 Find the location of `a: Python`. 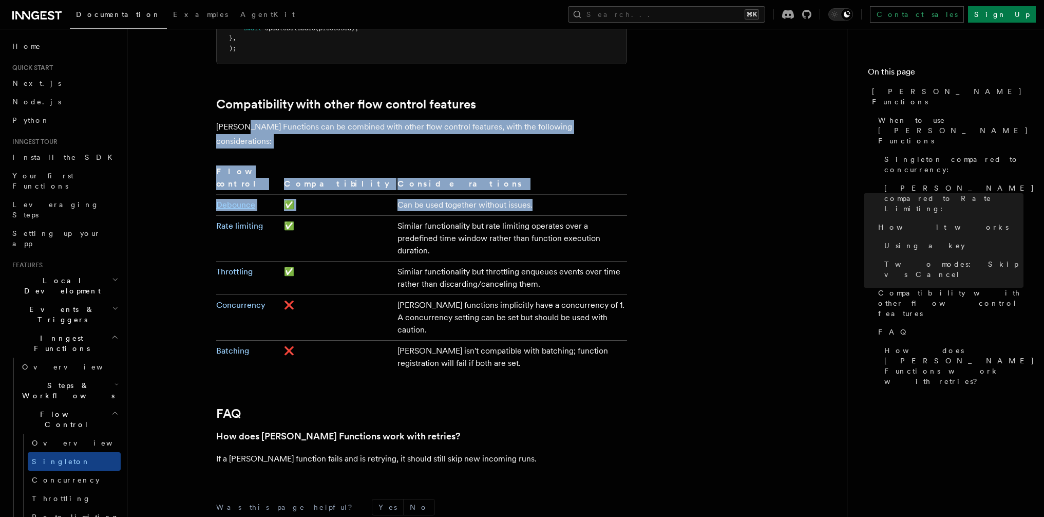

a: Python is located at coordinates (64, 120).